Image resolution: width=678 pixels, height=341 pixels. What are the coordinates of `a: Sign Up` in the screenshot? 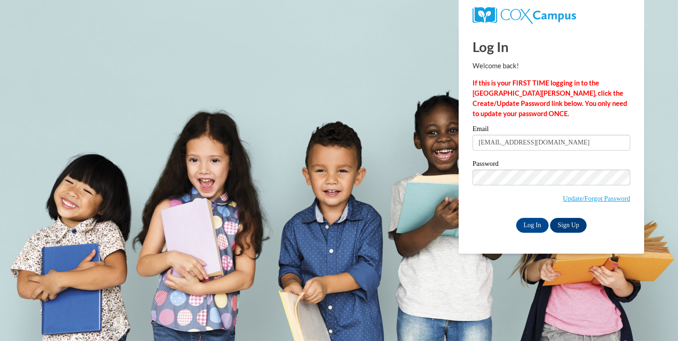 It's located at (568, 225).